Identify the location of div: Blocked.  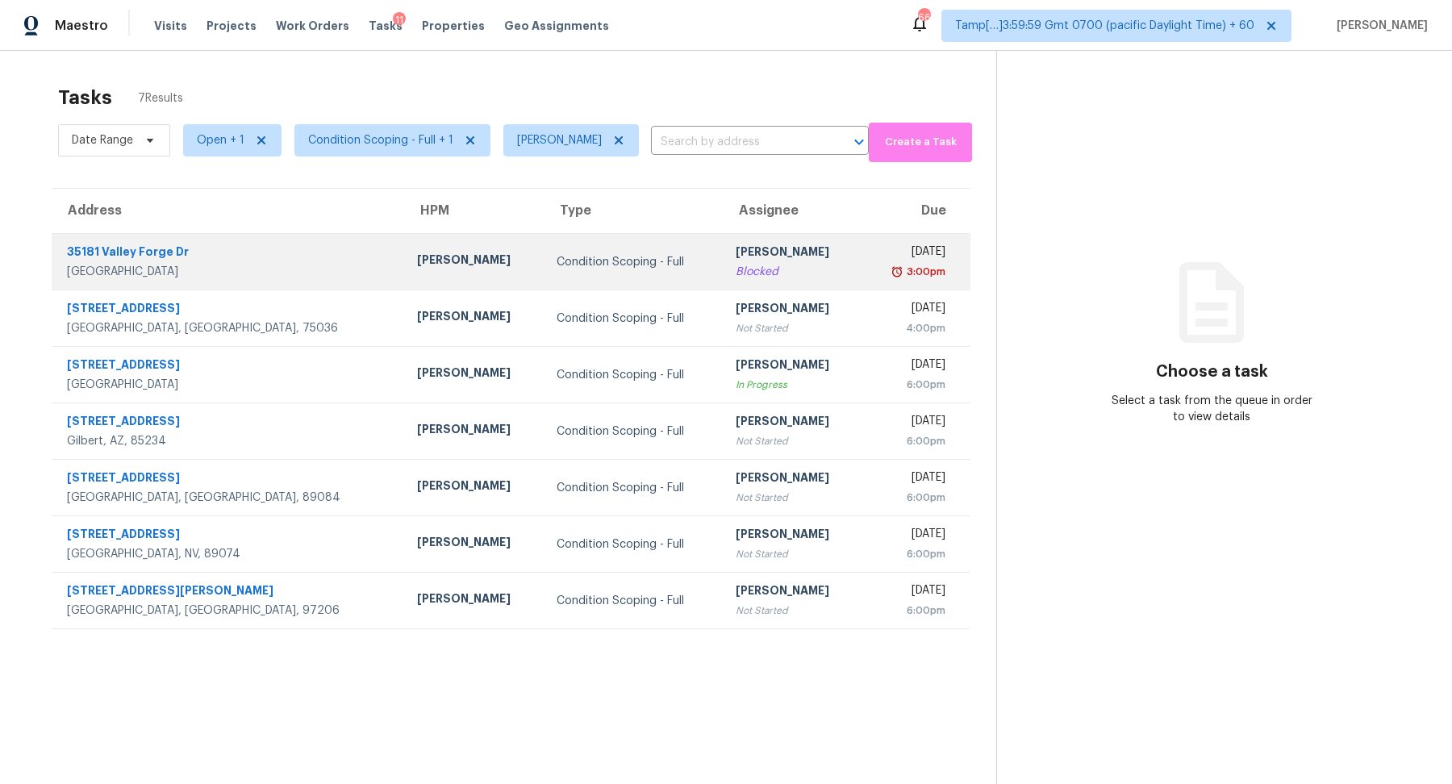
(792, 272).